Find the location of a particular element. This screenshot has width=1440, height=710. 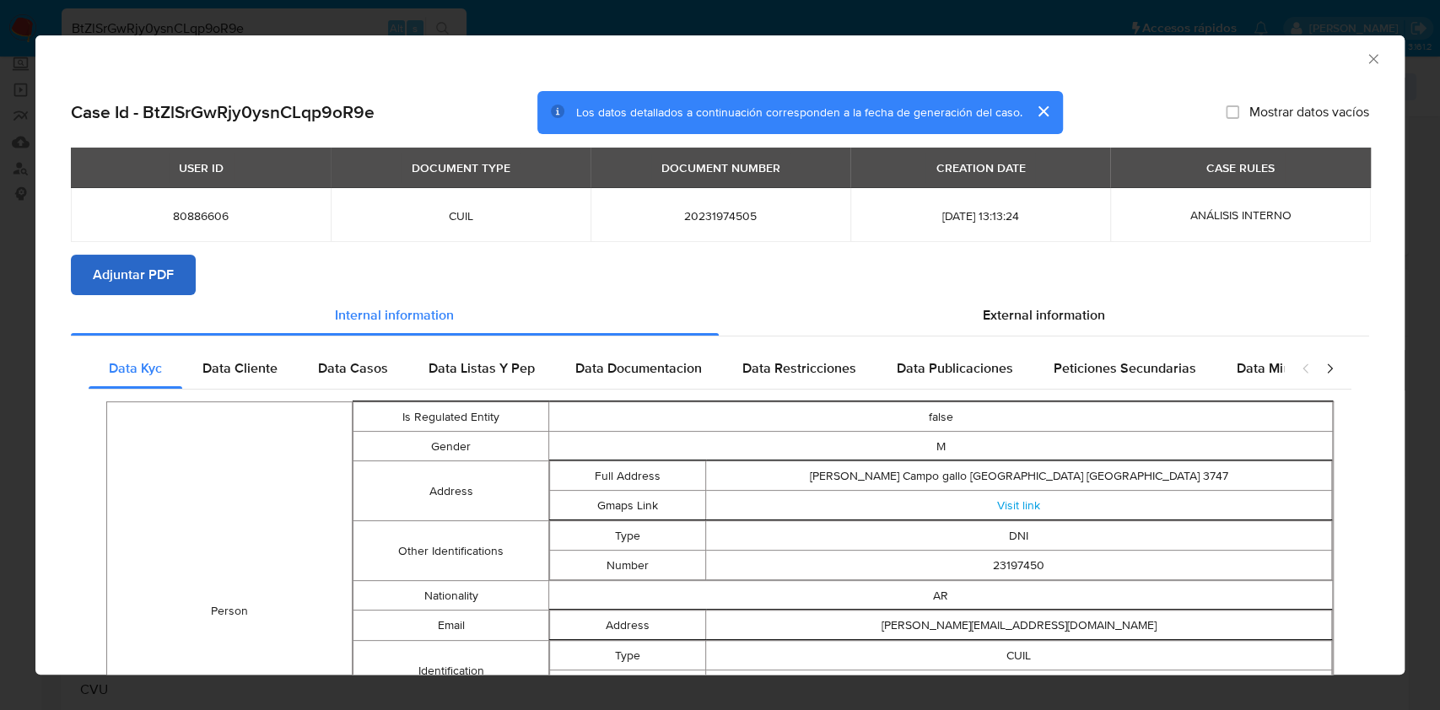

td: Gmaps Link is located at coordinates (628, 505).